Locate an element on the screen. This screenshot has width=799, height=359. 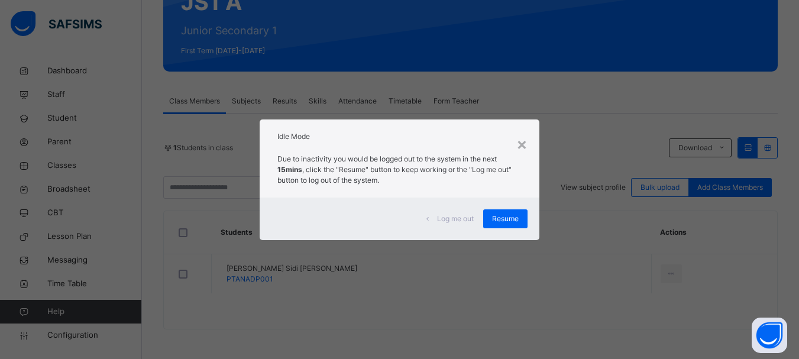
p: Due to inactivity you would be logged out to the system in the next , click the "Resume" button t... is located at coordinates (399, 170).